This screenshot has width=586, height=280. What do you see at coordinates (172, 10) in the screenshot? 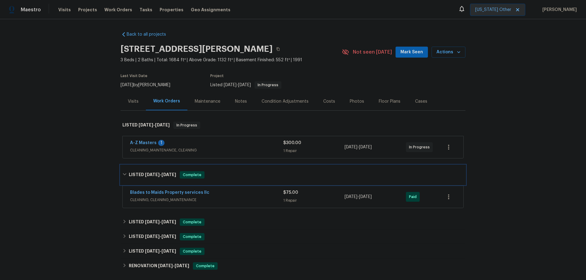
I see `span: Properties` at bounding box center [172, 10].